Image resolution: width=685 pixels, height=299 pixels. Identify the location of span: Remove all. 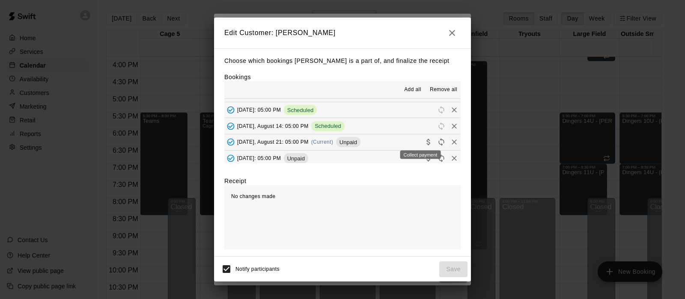
(443, 90).